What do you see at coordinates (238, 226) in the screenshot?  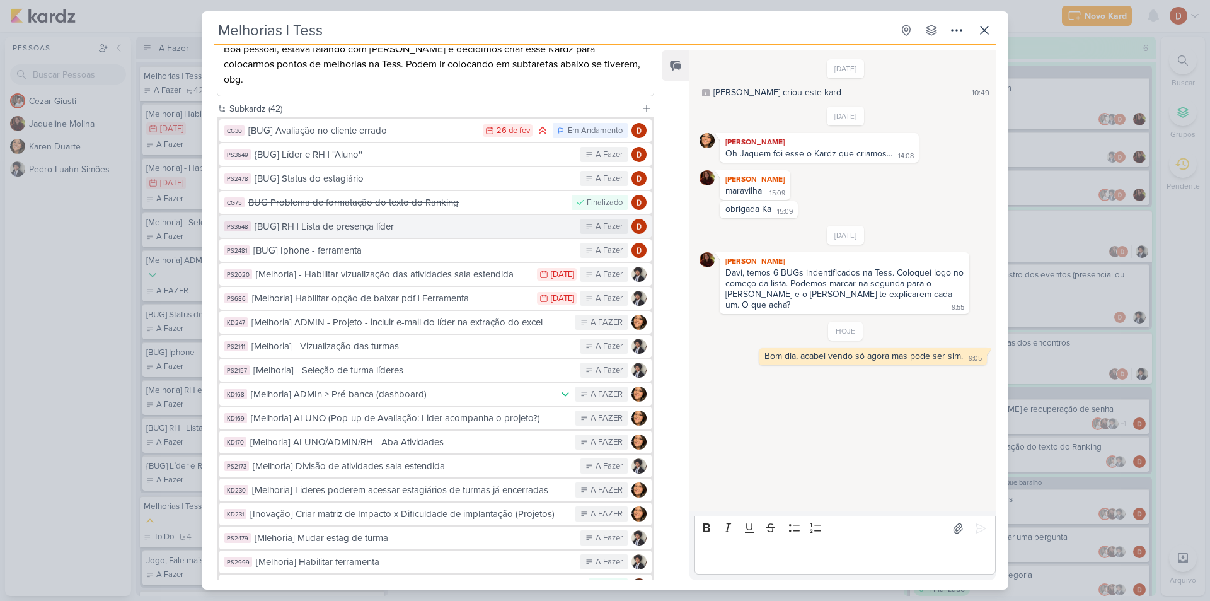 I see `div: PS3648` at bounding box center [238, 226].